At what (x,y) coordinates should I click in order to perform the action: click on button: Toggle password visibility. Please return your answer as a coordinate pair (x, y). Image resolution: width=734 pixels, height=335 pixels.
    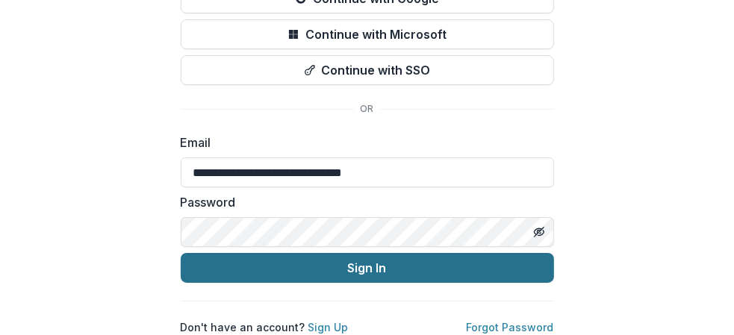
    Looking at the image, I should click on (539, 232).